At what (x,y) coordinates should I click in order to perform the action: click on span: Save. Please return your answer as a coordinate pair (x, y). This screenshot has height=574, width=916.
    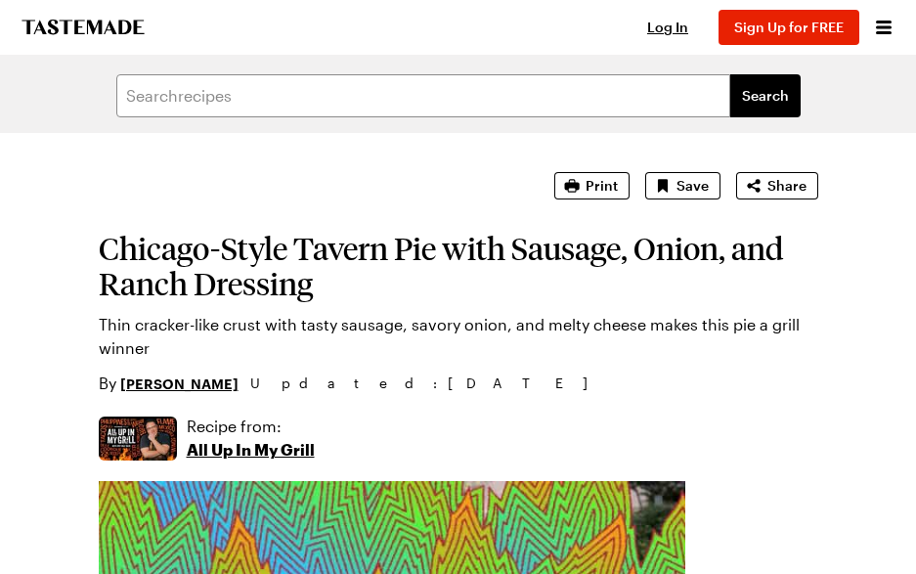
    Looking at the image, I should click on (692, 186).